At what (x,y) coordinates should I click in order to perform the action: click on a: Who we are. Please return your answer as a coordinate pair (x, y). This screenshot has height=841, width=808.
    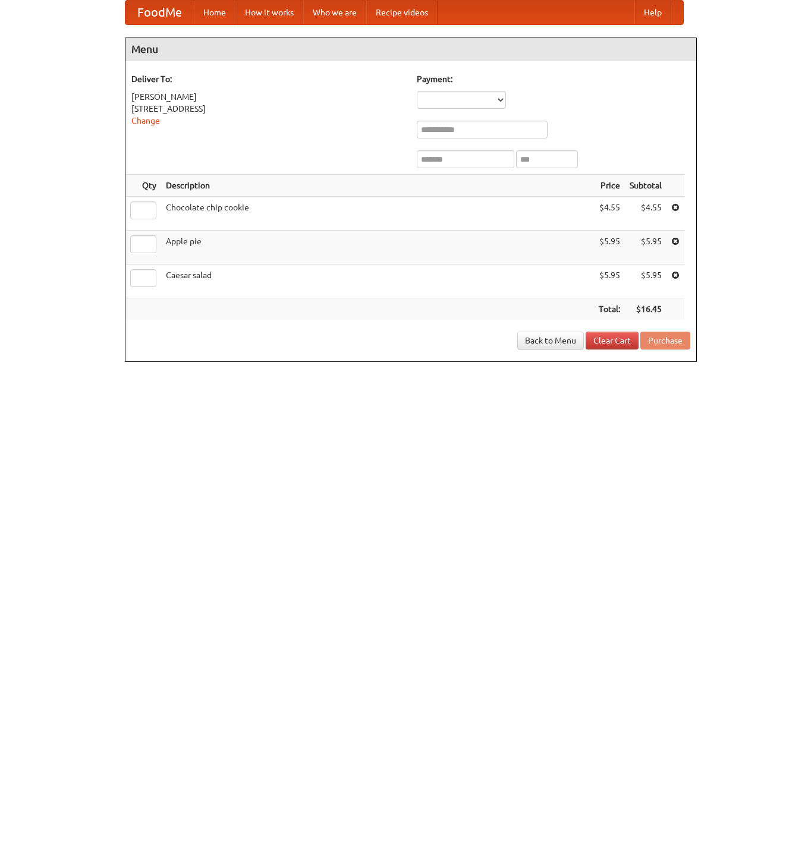
    Looking at the image, I should click on (335, 12).